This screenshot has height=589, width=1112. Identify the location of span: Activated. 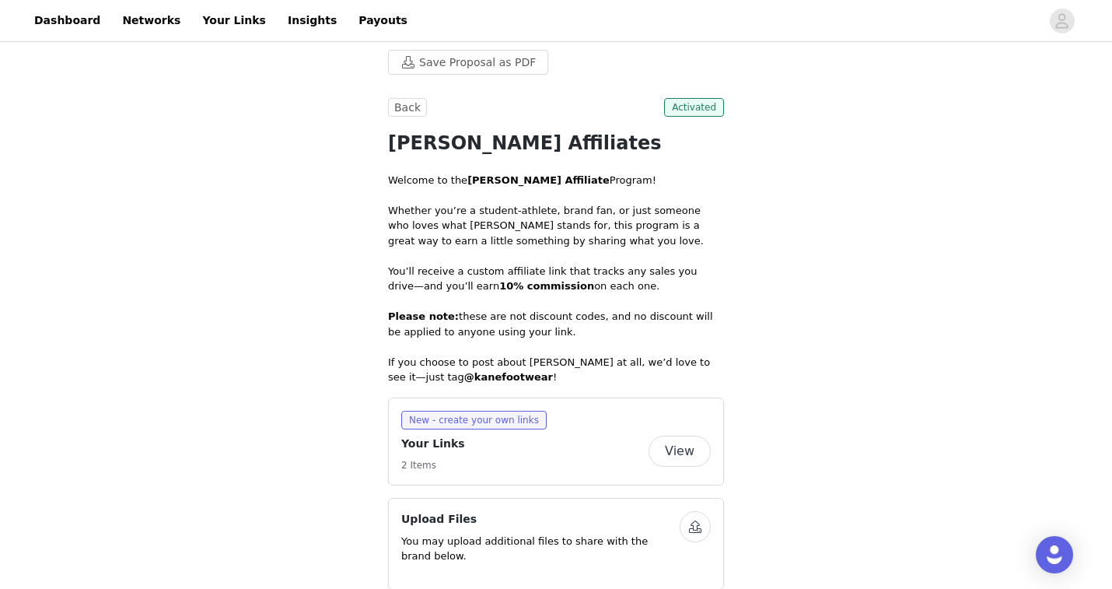
(694, 107).